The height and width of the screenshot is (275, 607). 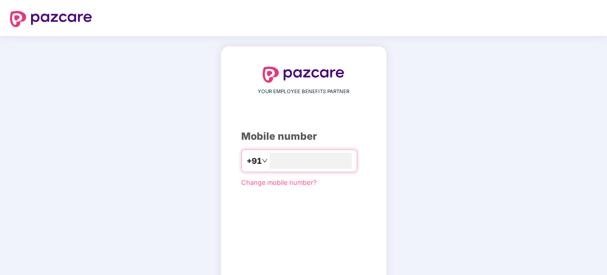 I want to click on div: Mobile number, so click(x=304, y=136).